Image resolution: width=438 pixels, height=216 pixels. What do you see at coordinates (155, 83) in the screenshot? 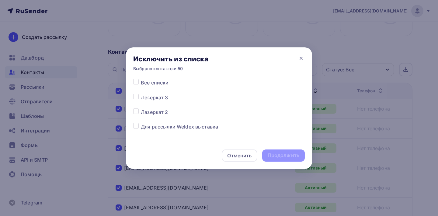
I see `span: Все списки` at bounding box center [155, 83].